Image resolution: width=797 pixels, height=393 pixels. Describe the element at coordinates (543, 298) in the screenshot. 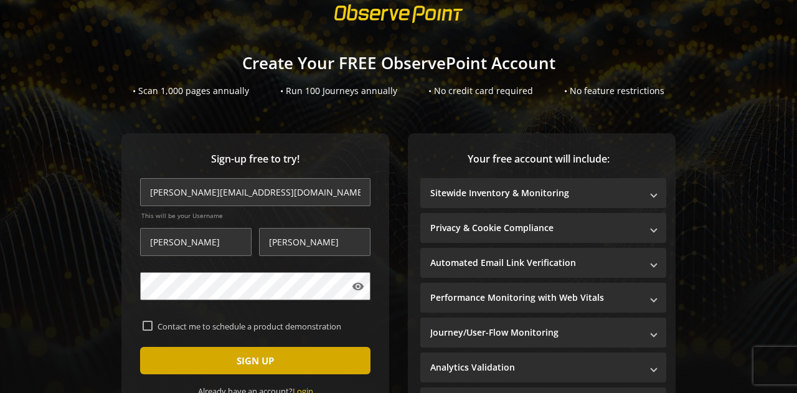

I see `mat-expansion-panel-header: Performance Monitoring with Web Vitals` at that location.